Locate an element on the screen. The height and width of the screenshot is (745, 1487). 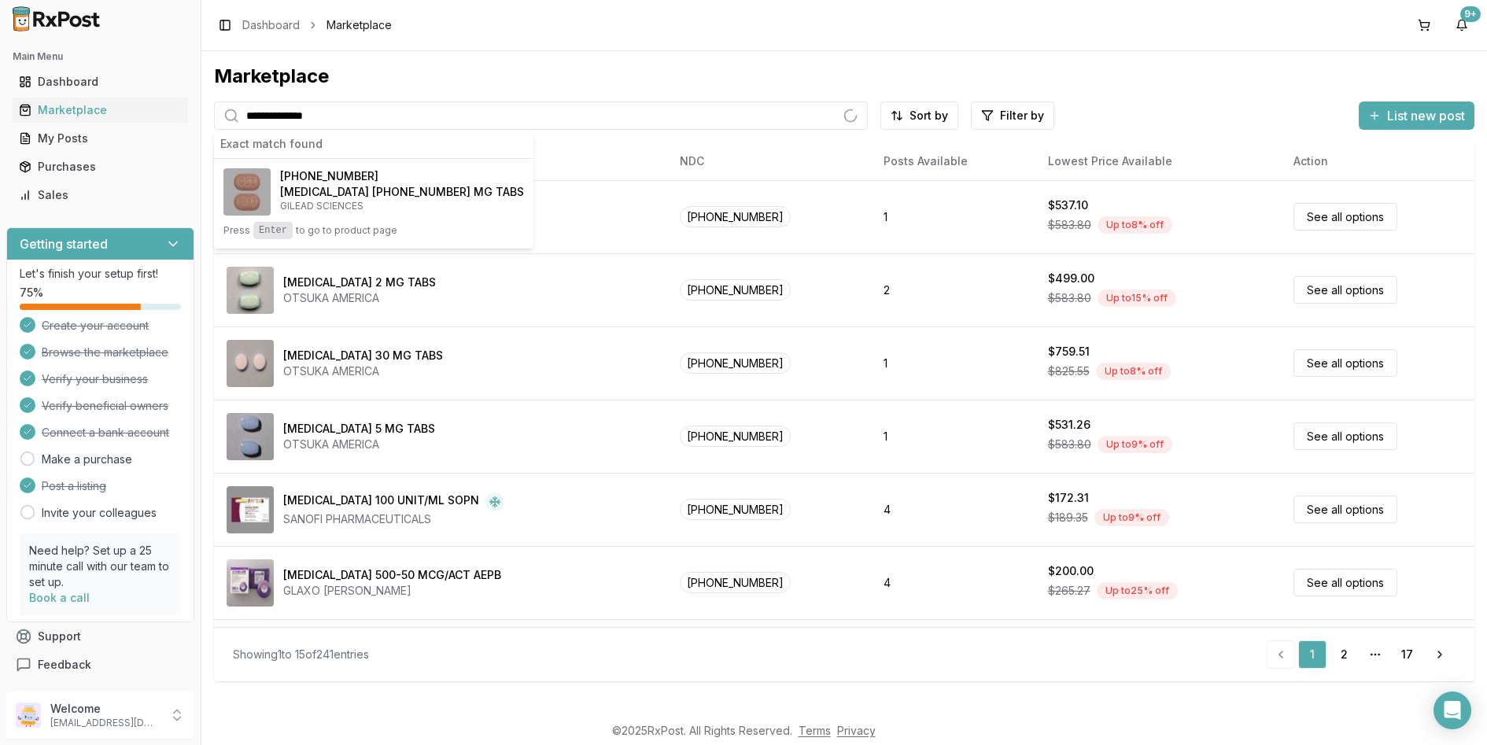
div: My Posts is located at coordinates (100, 138).